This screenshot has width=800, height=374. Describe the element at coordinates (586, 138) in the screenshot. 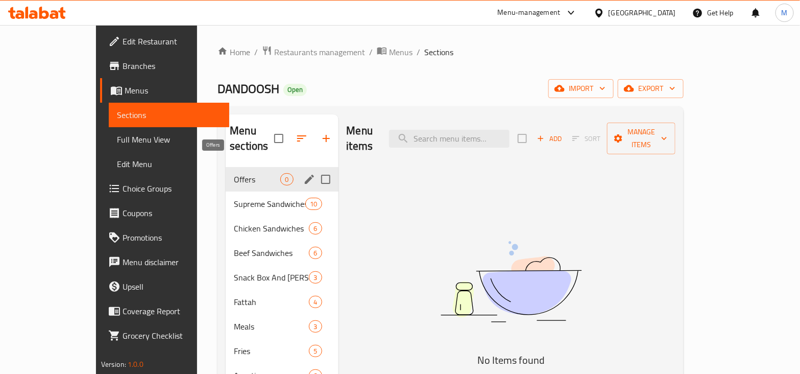

I see `span: Select section first` at that location.